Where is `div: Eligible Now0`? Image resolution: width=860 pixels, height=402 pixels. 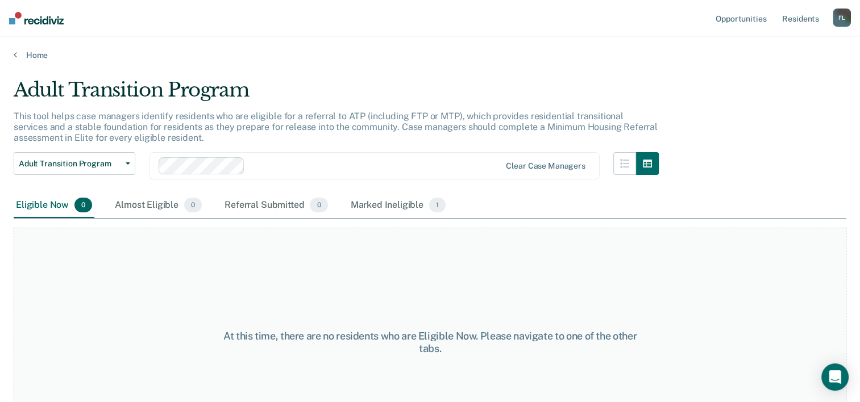
div: Eligible Now0 is located at coordinates (54, 206).